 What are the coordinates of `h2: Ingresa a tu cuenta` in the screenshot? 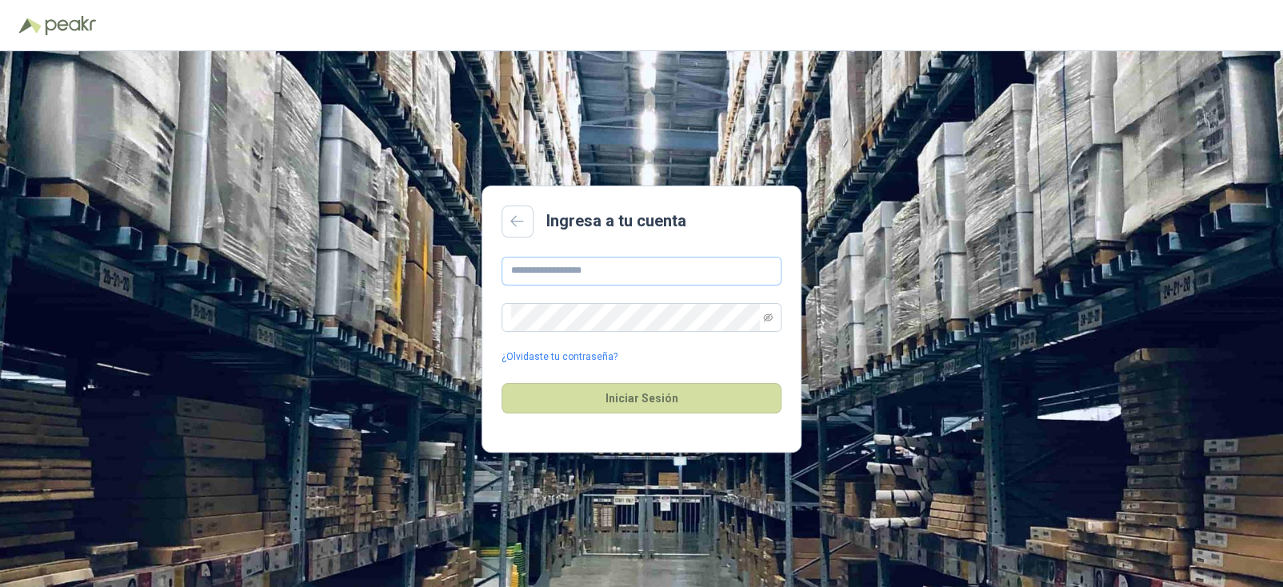 It's located at (616, 221).